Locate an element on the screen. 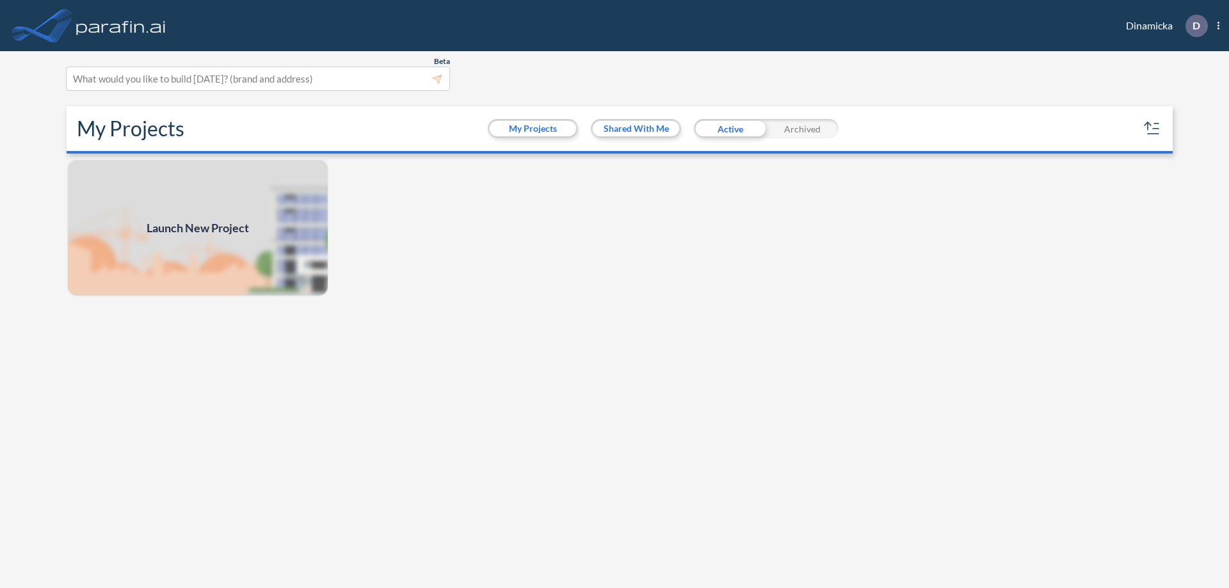  button: Shared With Me is located at coordinates (636, 129).